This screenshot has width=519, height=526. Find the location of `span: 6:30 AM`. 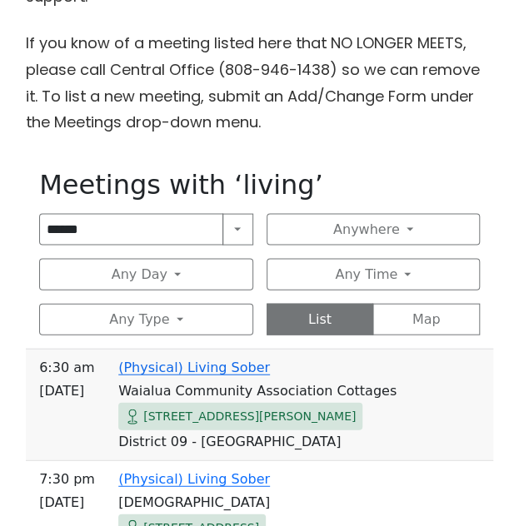

span: 6:30 AM is located at coordinates (67, 367).